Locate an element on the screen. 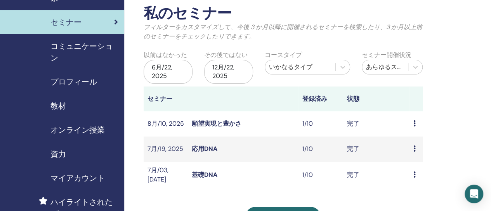  a: 基礎DNA is located at coordinates (205, 175).